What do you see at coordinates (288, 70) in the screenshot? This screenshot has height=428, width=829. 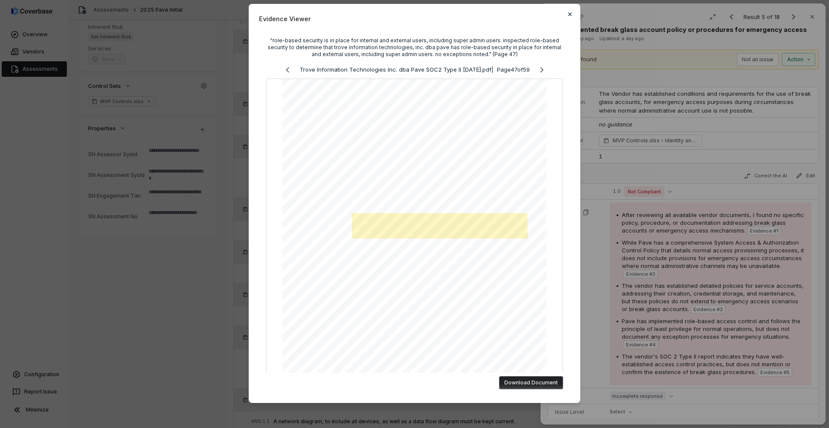 I see `button: Previous page` at bounding box center [288, 70].